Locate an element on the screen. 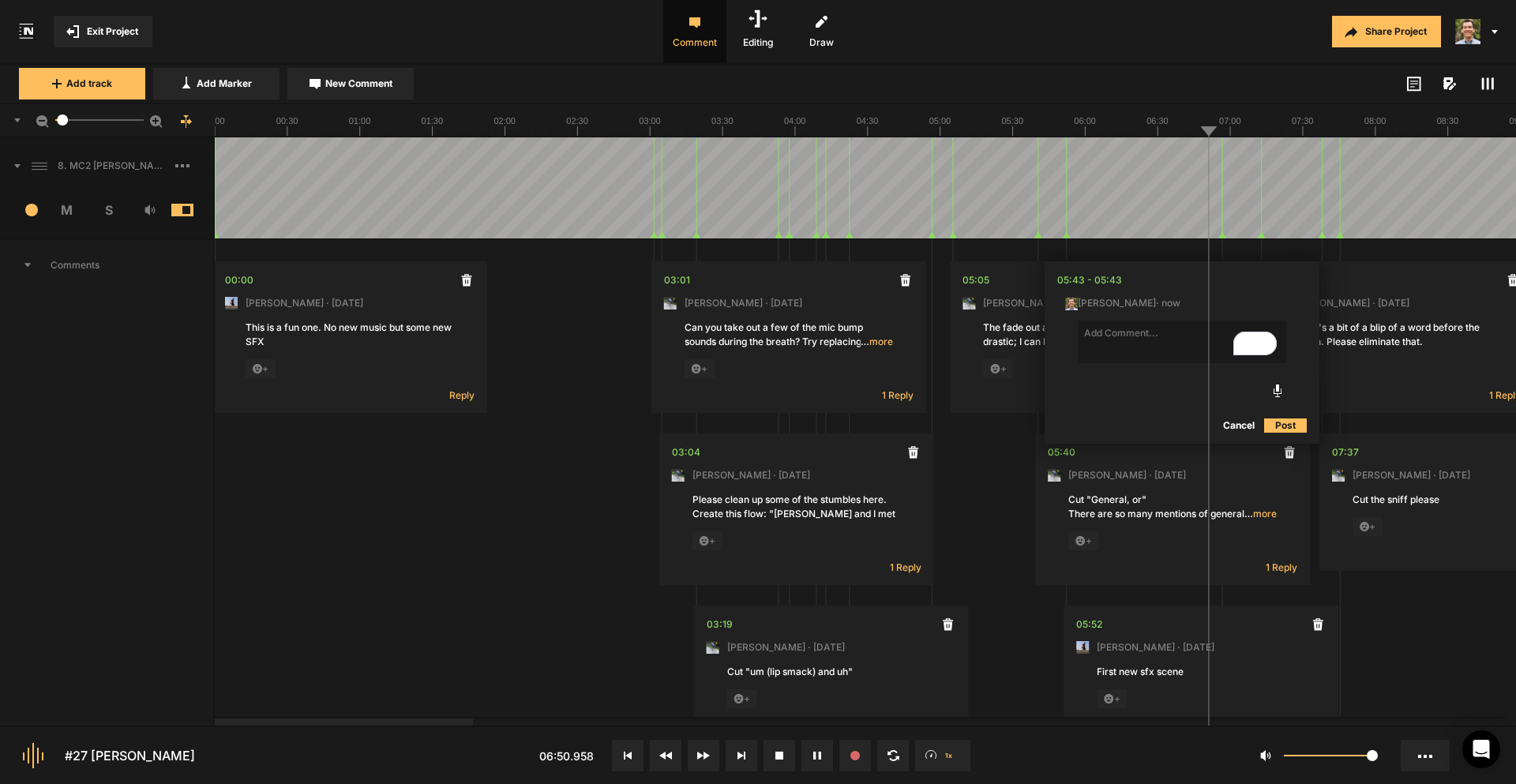 The image size is (1516, 784). div: Cut "um (lip smack) and uh" is located at coordinates (831, 672).